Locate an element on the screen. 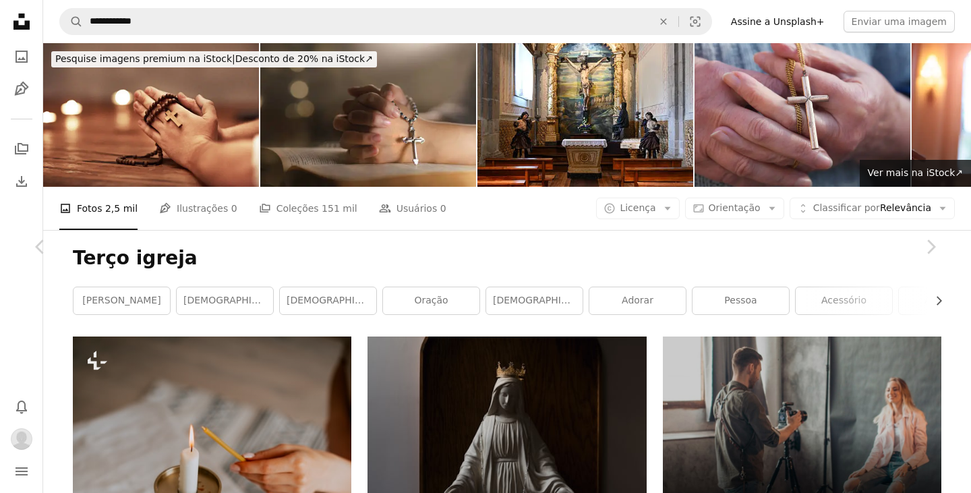 This screenshot has height=493, width=971. a: oração is located at coordinates (431, 301).